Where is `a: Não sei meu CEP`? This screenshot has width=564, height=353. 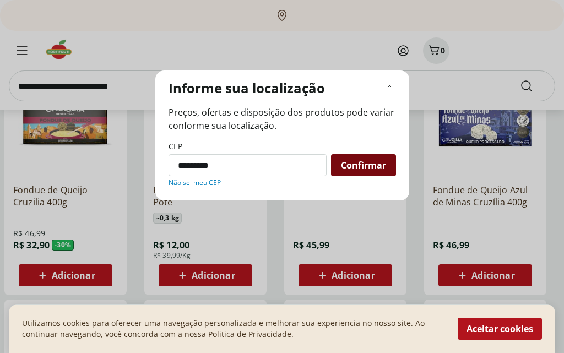
a: Não sei meu CEP is located at coordinates (194, 183).